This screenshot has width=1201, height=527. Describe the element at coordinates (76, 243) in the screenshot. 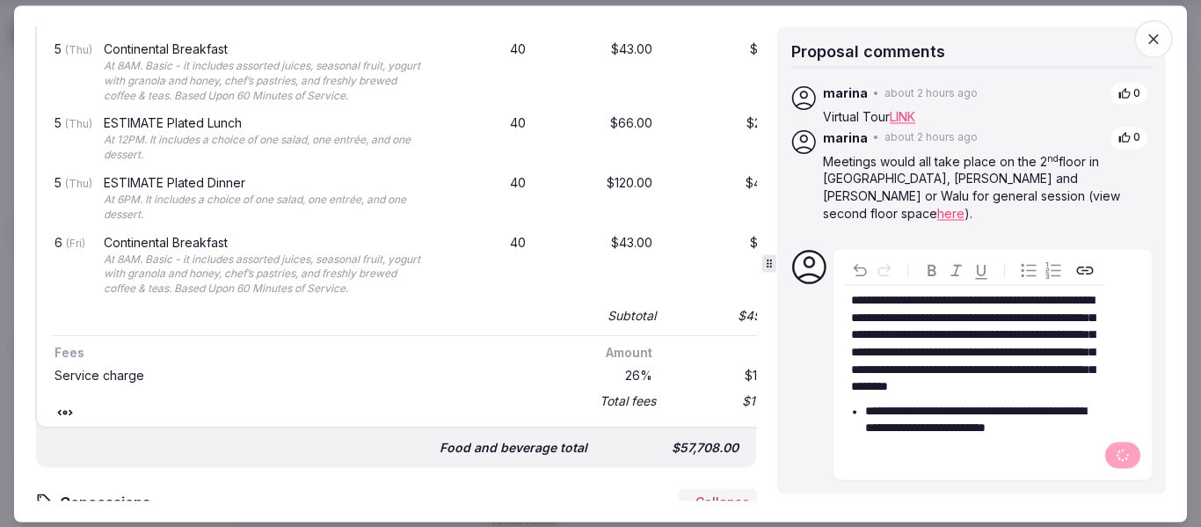

I see `span: (Fri)` at that location.